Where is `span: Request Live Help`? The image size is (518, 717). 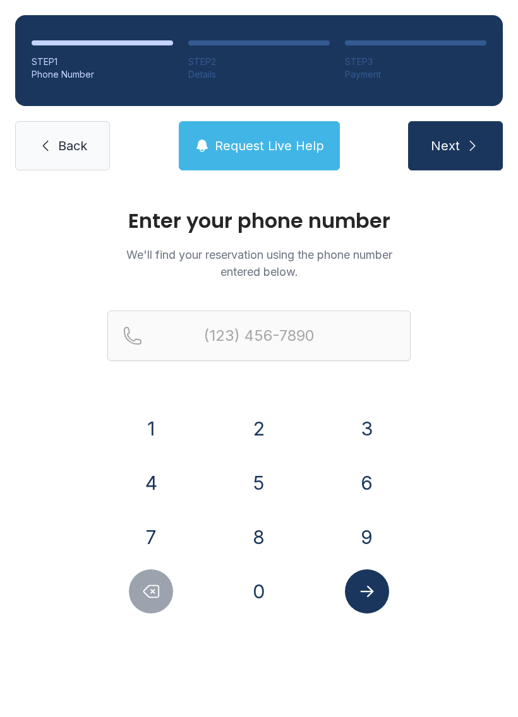
span: Request Live Help is located at coordinates (269, 146).